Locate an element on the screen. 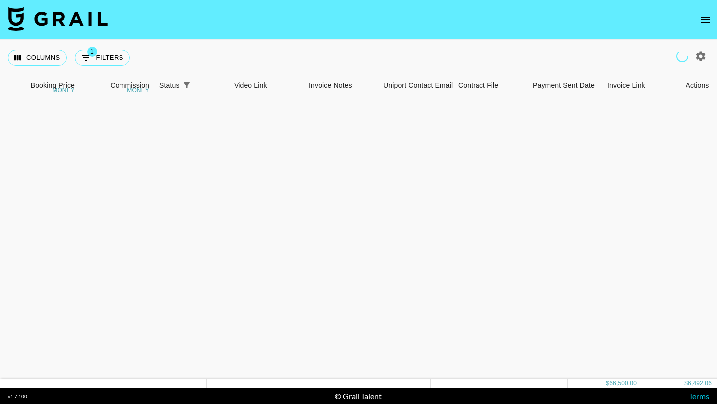 The height and width of the screenshot is (404, 717). button: Select columns is located at coordinates (37, 58).